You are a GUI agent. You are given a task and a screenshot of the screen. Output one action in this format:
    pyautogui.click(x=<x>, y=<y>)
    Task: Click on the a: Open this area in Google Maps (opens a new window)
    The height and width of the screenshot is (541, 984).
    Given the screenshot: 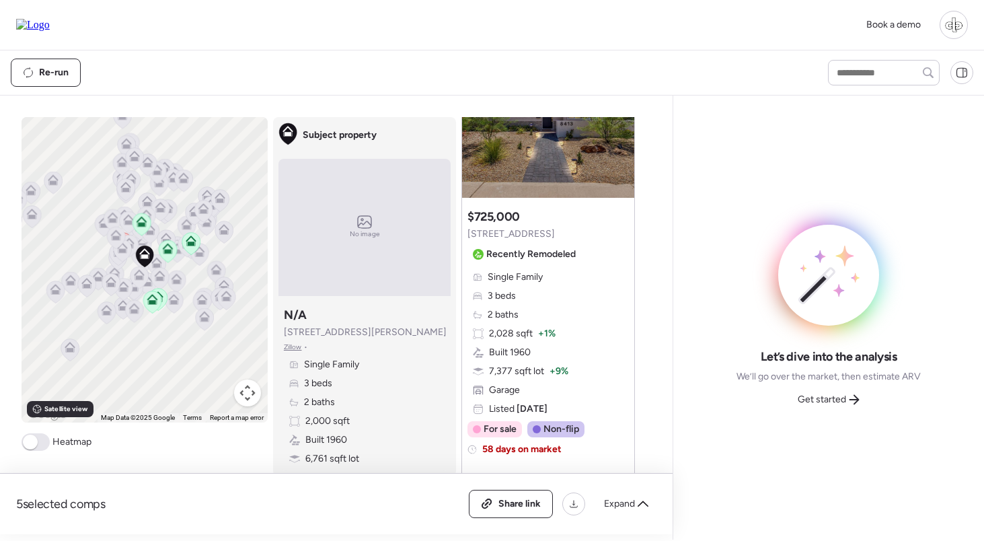 What is the action you would take?
    pyautogui.click(x=47, y=414)
    